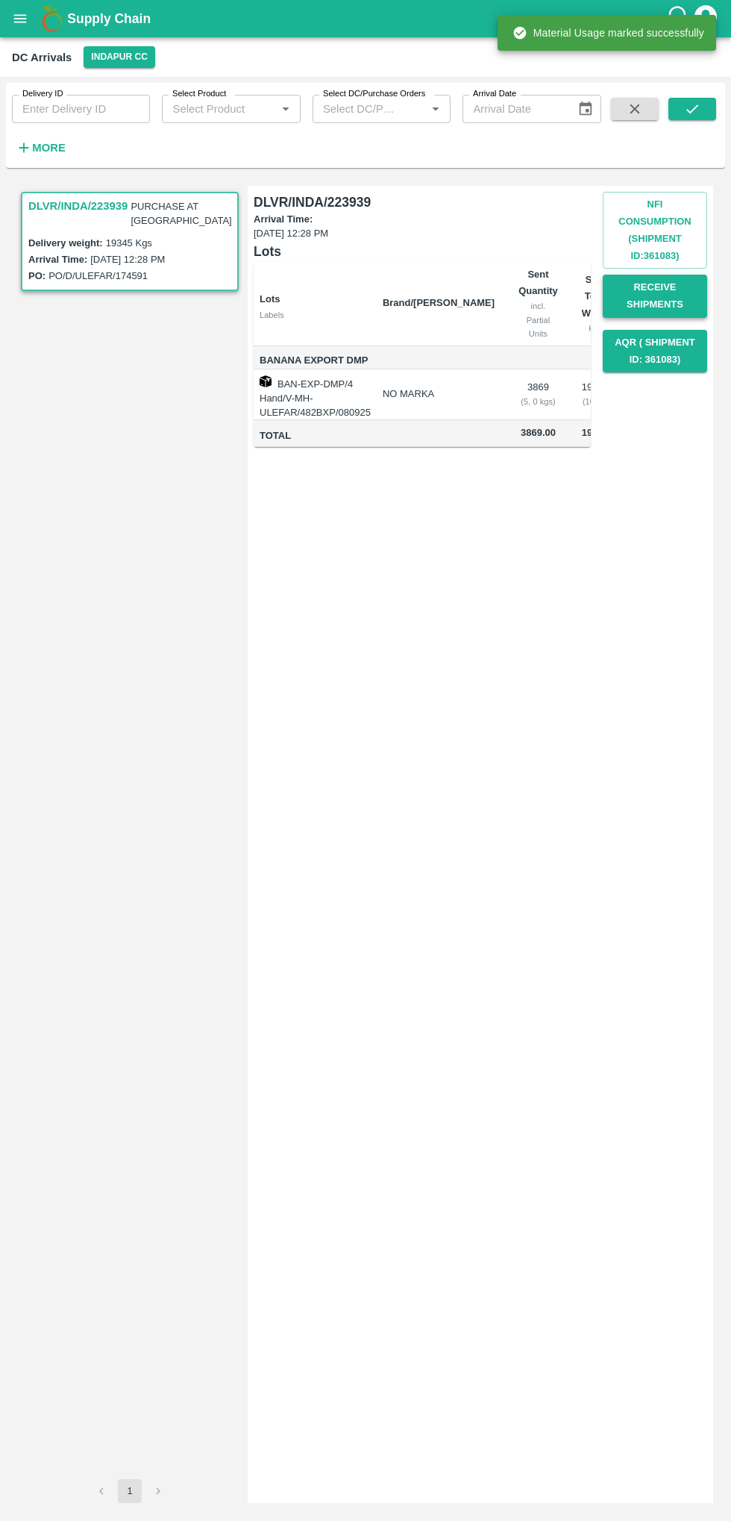 Image resolution: width=731 pixels, height=1521 pixels. I want to click on label: Delivery ID, so click(43, 94).